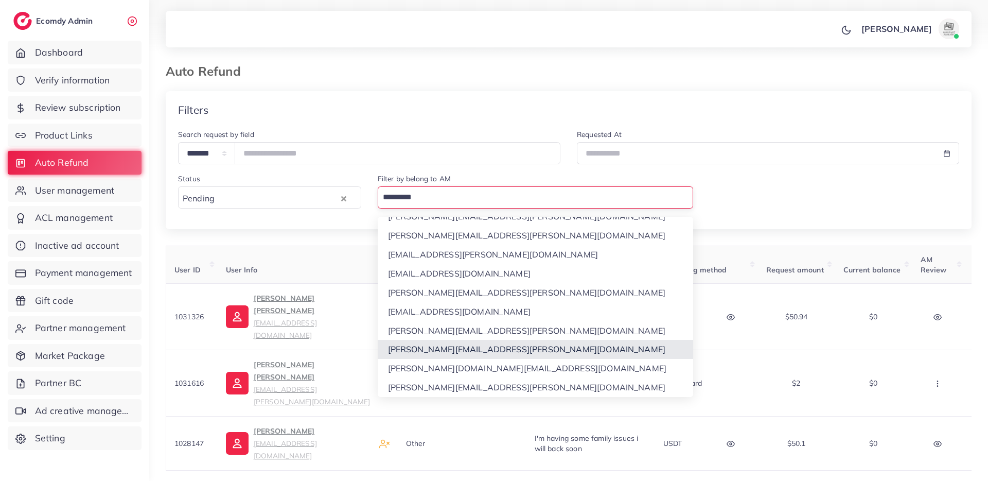 This screenshot has height=481, width=988. What do you see at coordinates (75, 80) in the screenshot?
I see `a: Verify information` at bounding box center [75, 80].